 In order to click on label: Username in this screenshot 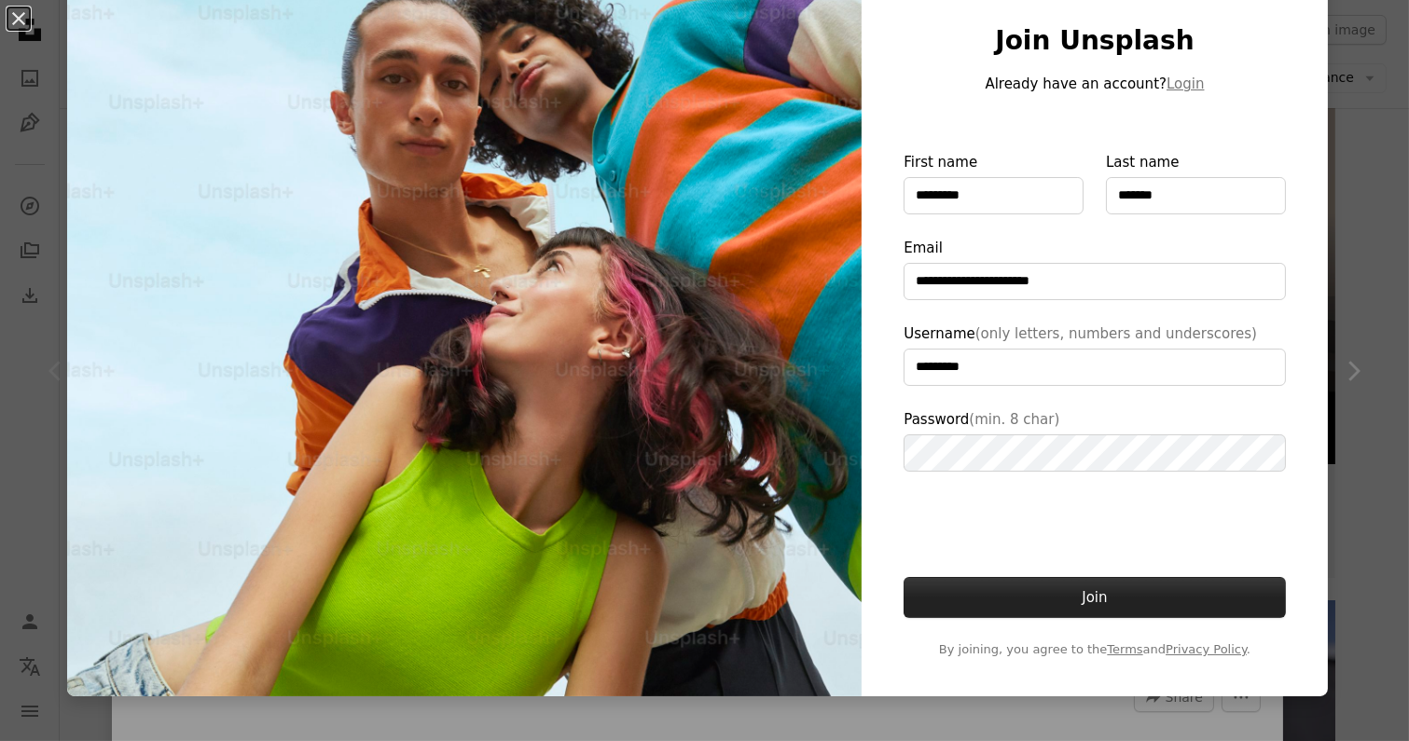, I will do `click(1094, 354)`.